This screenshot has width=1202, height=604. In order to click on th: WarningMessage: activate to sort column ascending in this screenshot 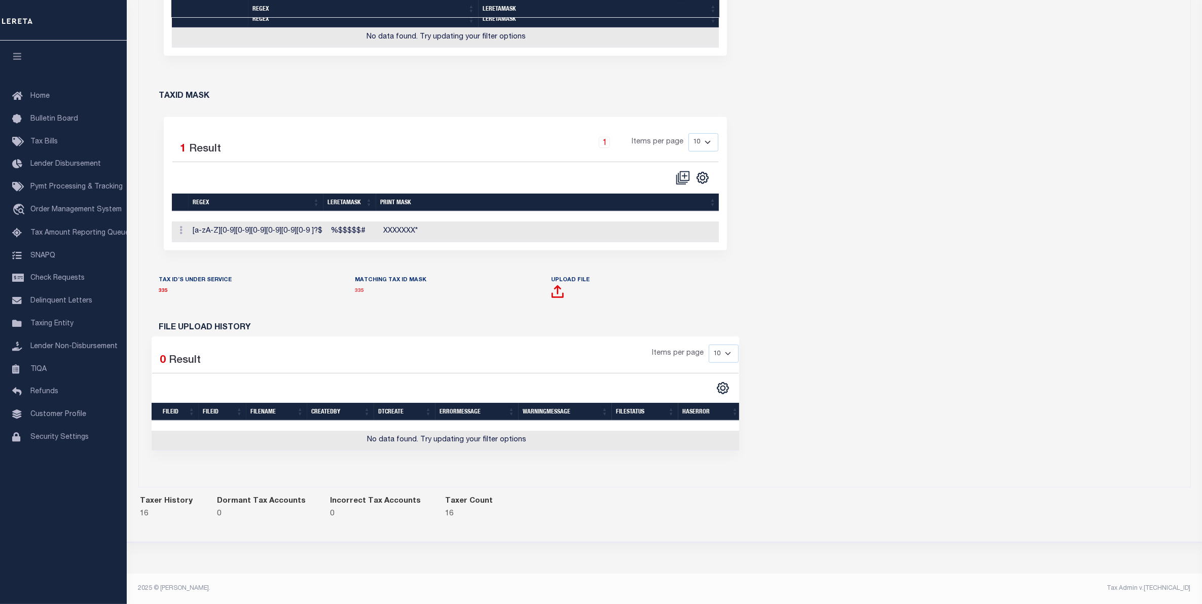, I will do `click(565, 412)`.